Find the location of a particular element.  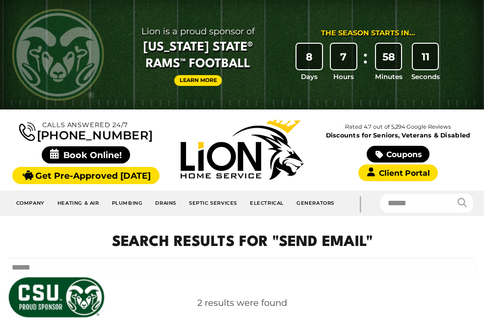

span: Book Online! is located at coordinates (86, 155).